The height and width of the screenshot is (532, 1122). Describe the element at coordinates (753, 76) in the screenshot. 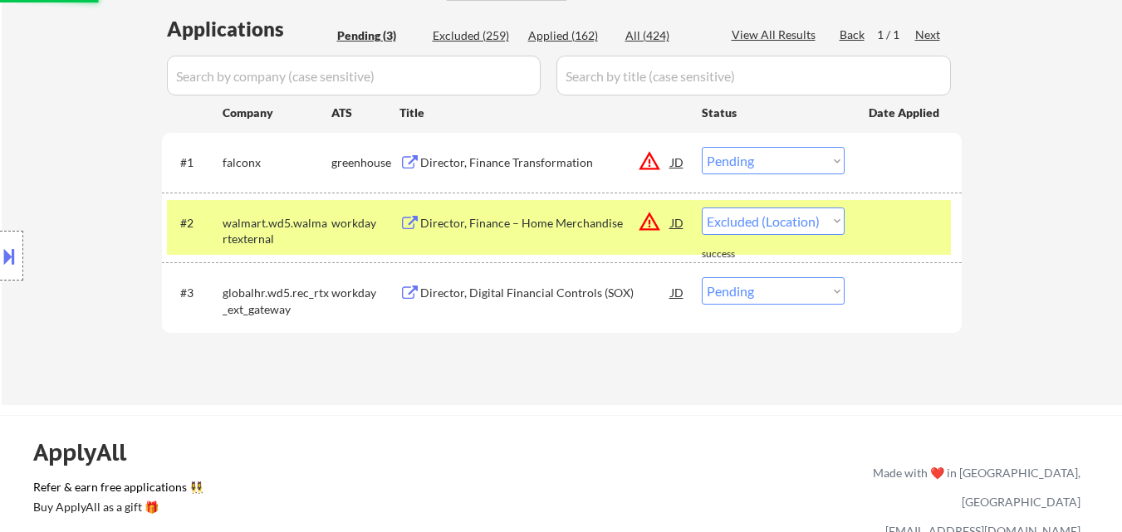

I see `input: Search by title (case sensitive)` at that location.